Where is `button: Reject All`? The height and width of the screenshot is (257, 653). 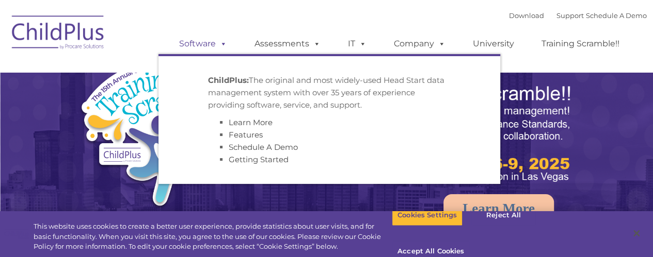
button: Reject All is located at coordinates (503, 216).